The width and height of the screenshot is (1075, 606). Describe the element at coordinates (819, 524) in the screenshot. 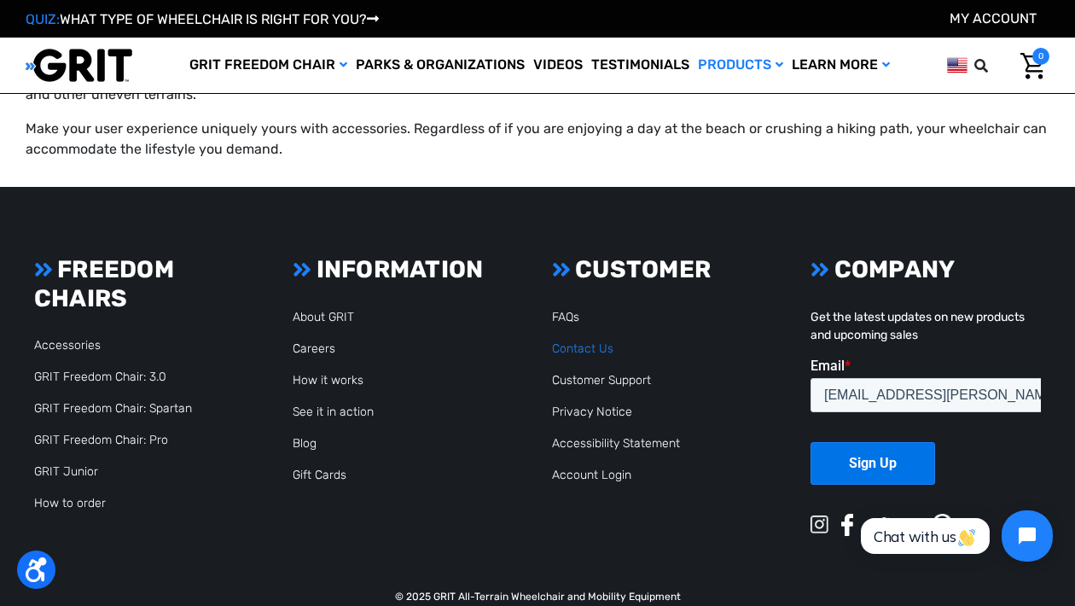

I see `img: instagram` at that location.